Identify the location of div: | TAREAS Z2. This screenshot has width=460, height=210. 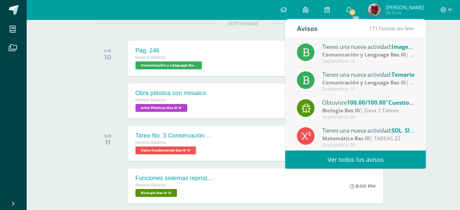
(368, 138).